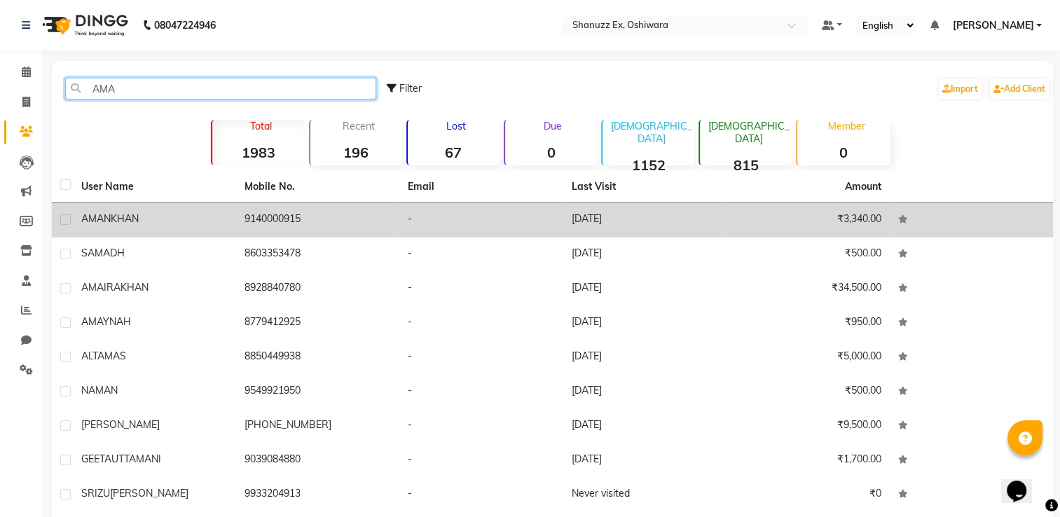 The image size is (1060, 517). Describe the element at coordinates (104, 356) in the screenshot. I see `span: ALTAMAS` at that location.